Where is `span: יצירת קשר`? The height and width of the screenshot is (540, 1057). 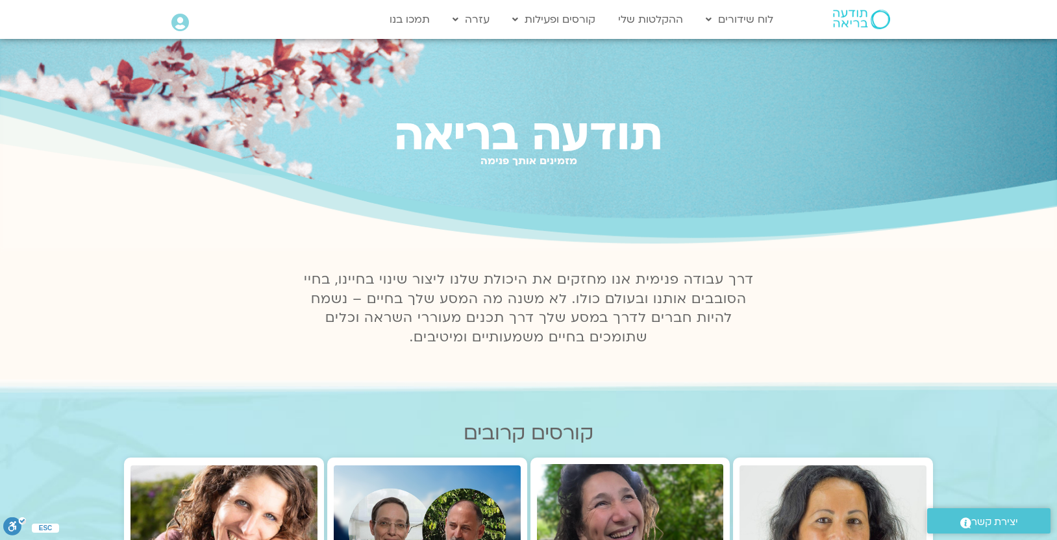 span: יצירת קשר is located at coordinates (994, 522).